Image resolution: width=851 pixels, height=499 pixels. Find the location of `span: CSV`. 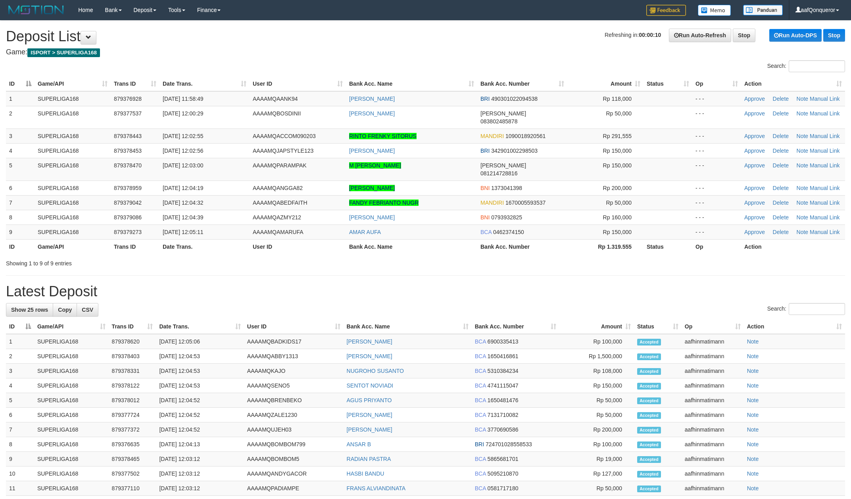

span: CSV is located at coordinates (87, 310).